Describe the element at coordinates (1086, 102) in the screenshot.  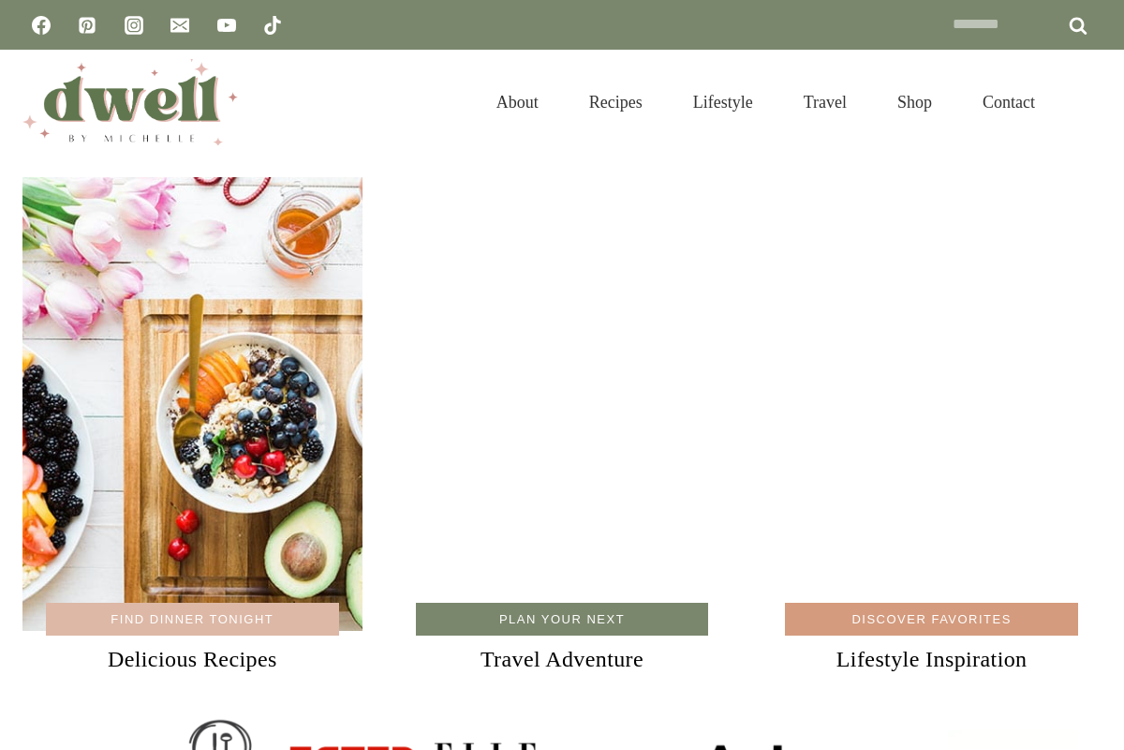
I see `button: View Search Form` at that location.